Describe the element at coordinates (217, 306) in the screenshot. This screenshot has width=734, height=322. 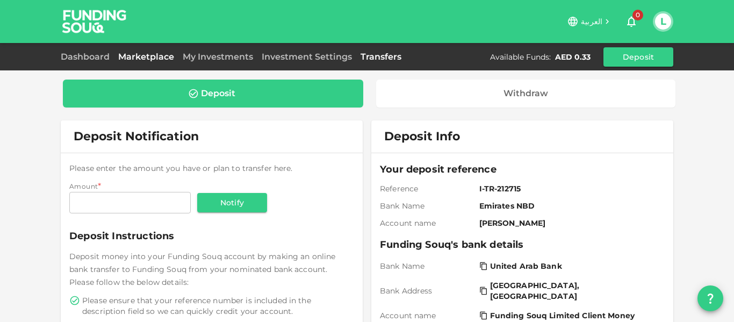
I see `span: Please ensure that your reference number is included in the description field so we can quickly c...` at that location.